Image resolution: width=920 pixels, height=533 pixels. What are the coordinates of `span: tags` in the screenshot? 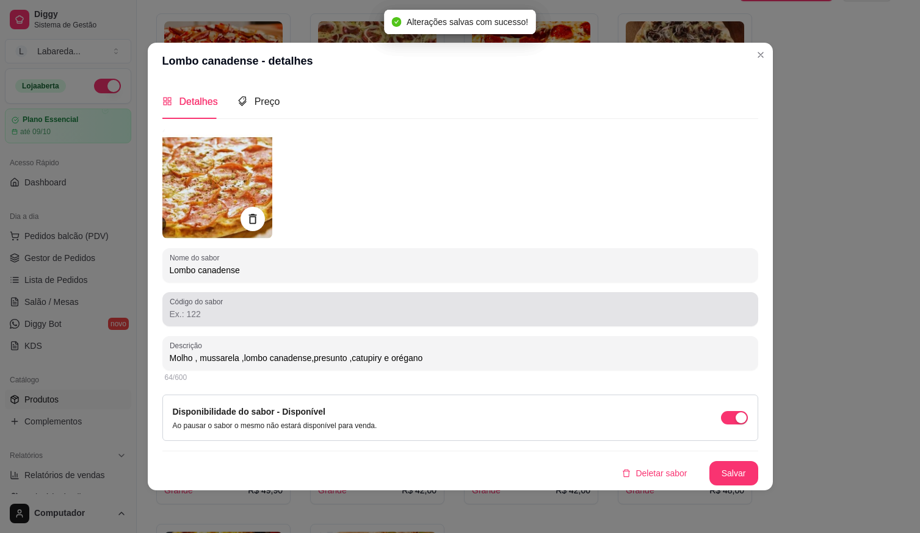 It's located at (242, 101).